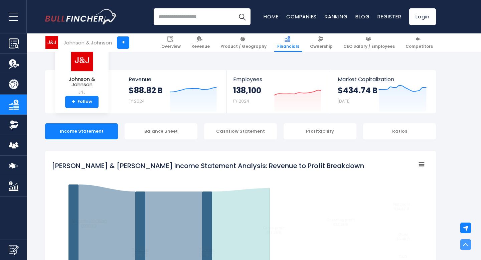  I want to click on text: Gross profit $61.35 B, so click(274, 230).